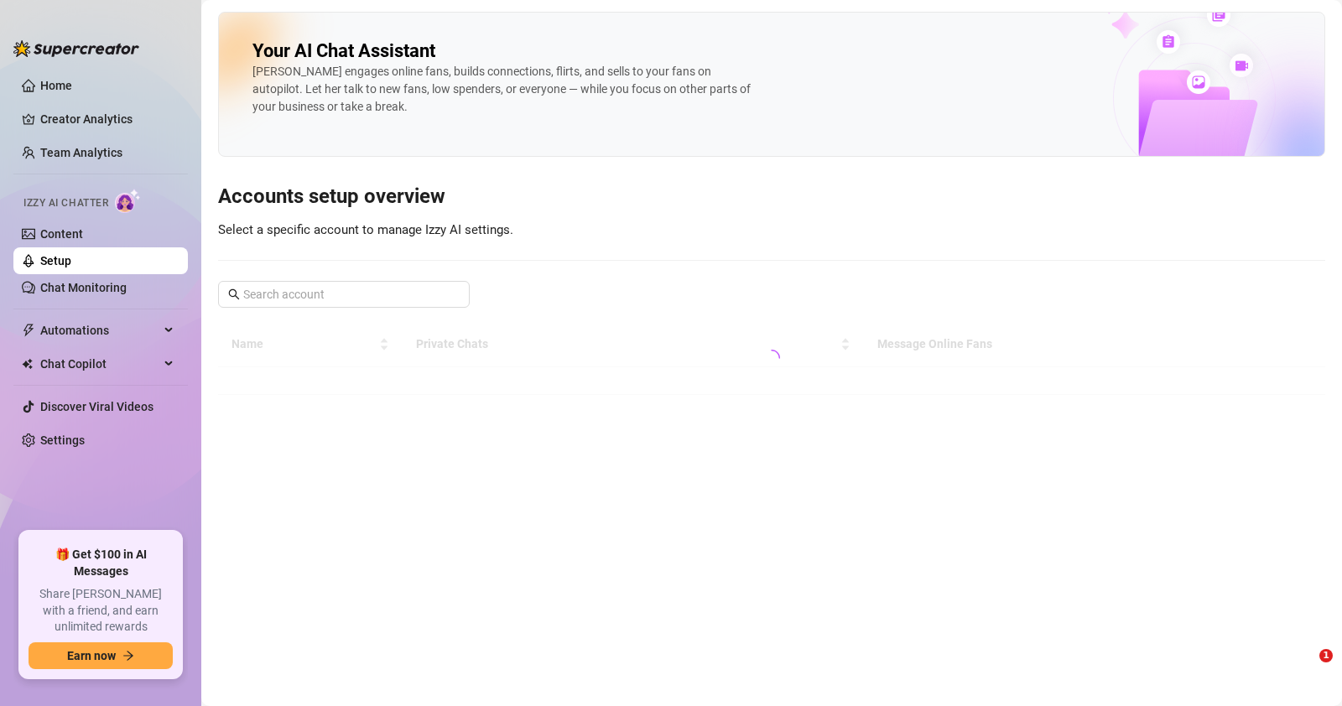 The height and width of the screenshot is (706, 1342). What do you see at coordinates (55, 261) in the screenshot?
I see `a: Setup` at bounding box center [55, 261].